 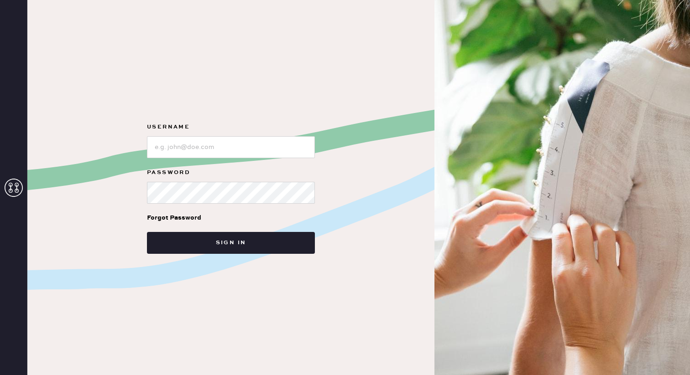 What do you see at coordinates (231, 173) in the screenshot?
I see `label: Password` at bounding box center [231, 173].